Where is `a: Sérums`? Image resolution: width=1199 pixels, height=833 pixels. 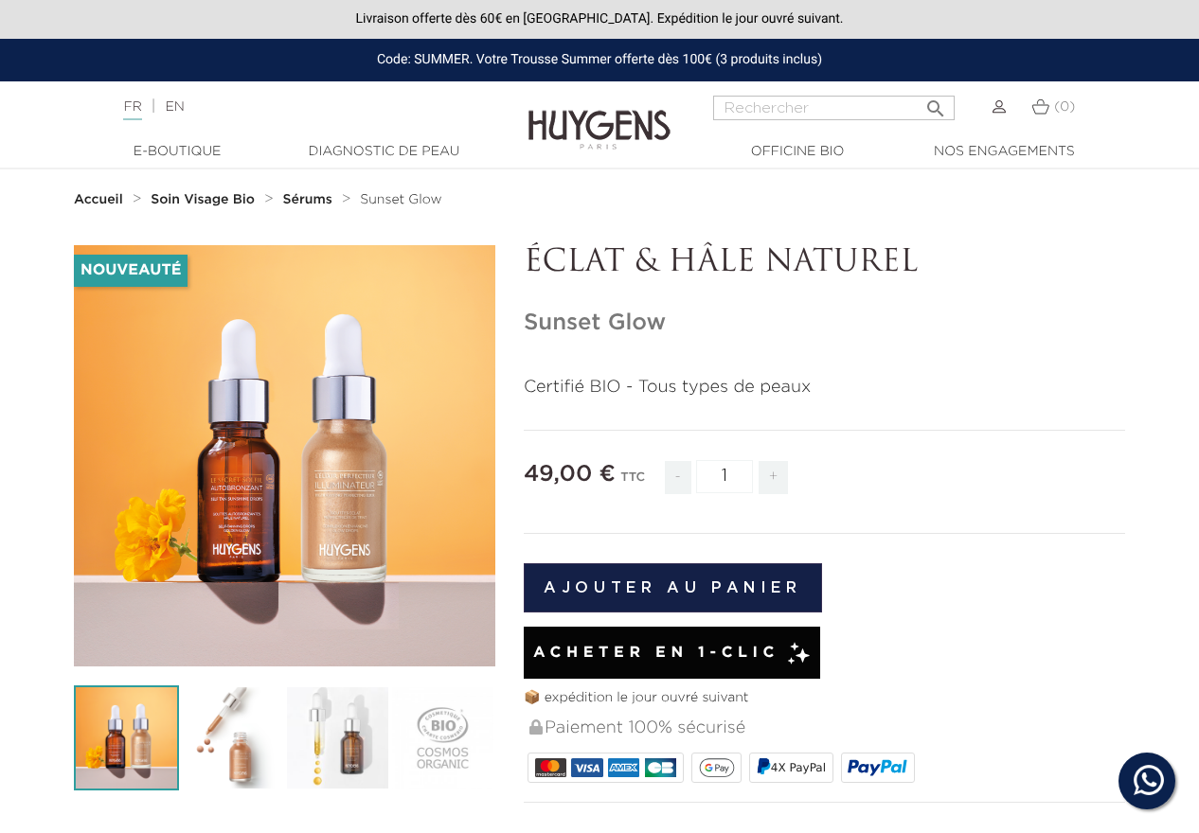 a: Sérums is located at coordinates (310, 200).